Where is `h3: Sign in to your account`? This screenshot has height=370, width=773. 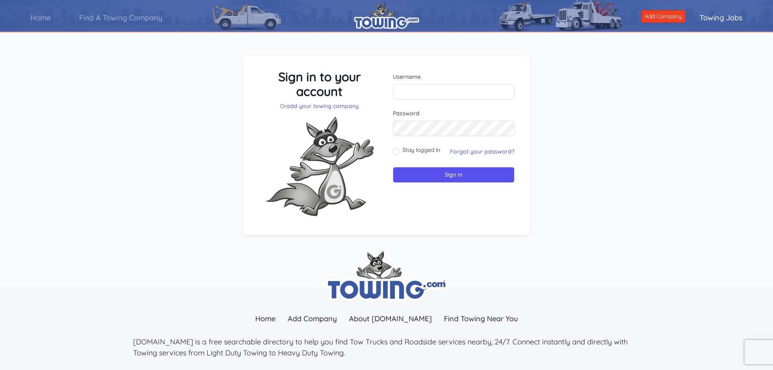 h3: Sign in to your account is located at coordinates (319, 84).